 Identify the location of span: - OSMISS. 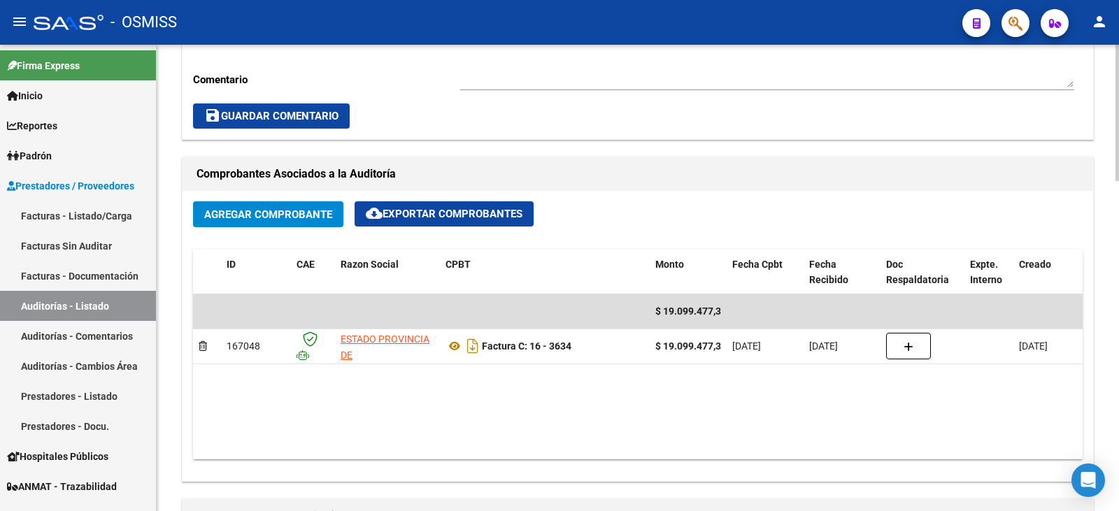
(143, 22).